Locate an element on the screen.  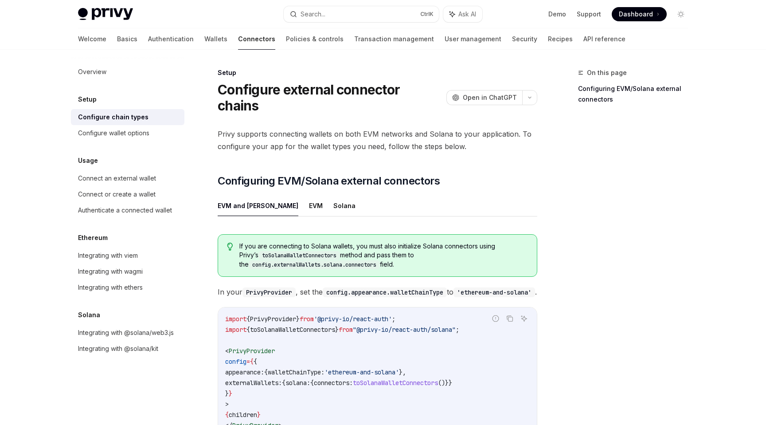
div: Configure wallet options is located at coordinates (114, 133).